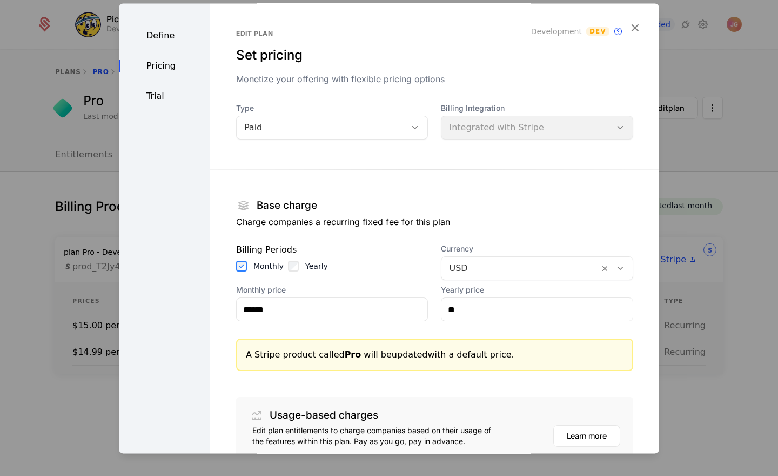  Describe the element at coordinates (164, 96) in the screenshot. I see `div: Trial` at that location.